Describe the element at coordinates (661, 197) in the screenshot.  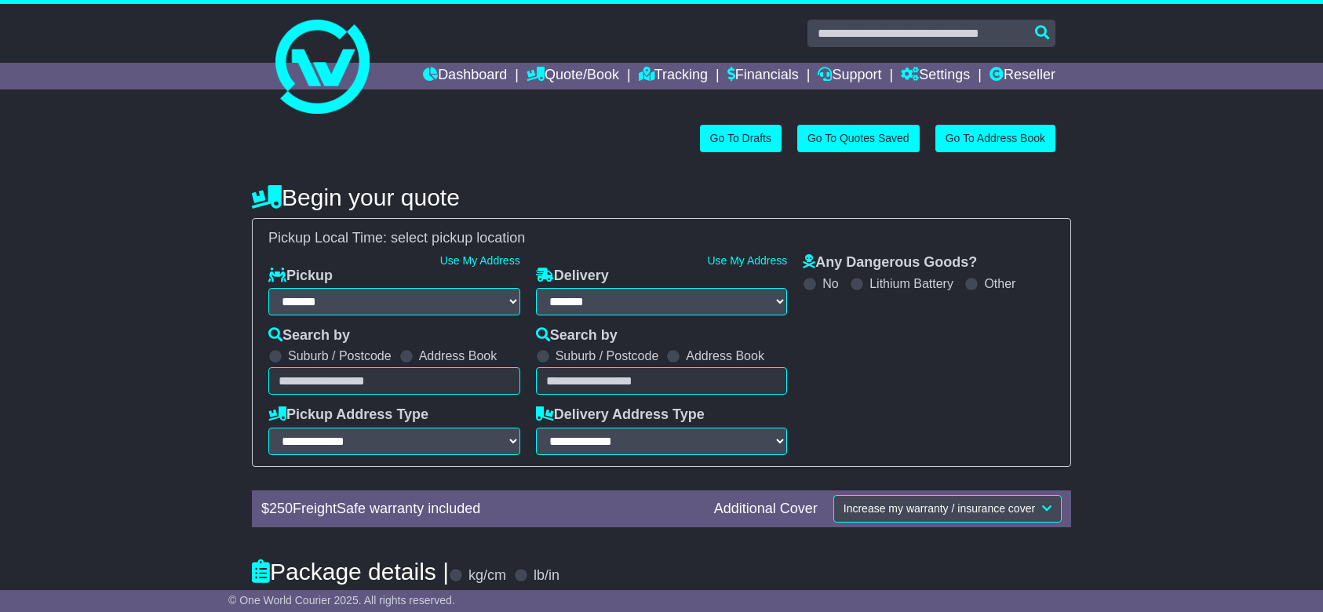
I see `h4: Begin your quote` at that location.